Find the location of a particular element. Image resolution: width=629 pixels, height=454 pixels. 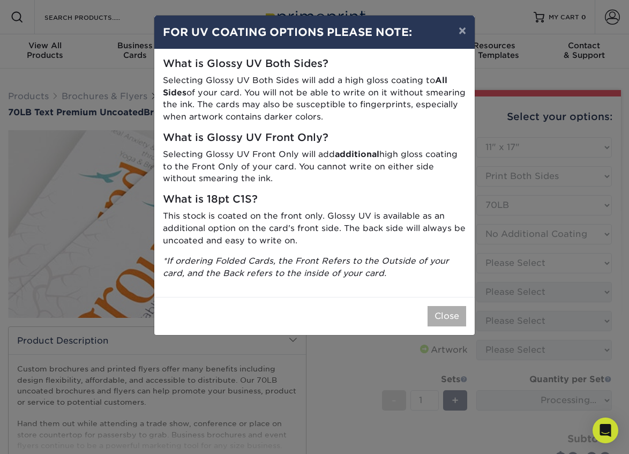

strong: All Sides is located at coordinates (305, 86).